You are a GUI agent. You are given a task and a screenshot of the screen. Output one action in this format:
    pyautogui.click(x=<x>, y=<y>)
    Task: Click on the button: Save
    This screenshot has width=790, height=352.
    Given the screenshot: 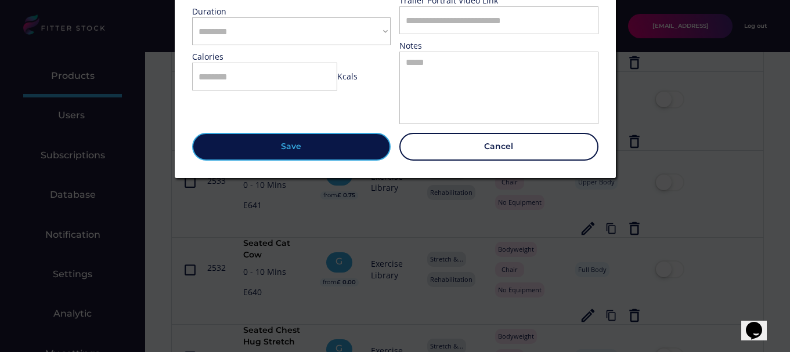 What is the action you would take?
    pyautogui.click(x=291, y=147)
    